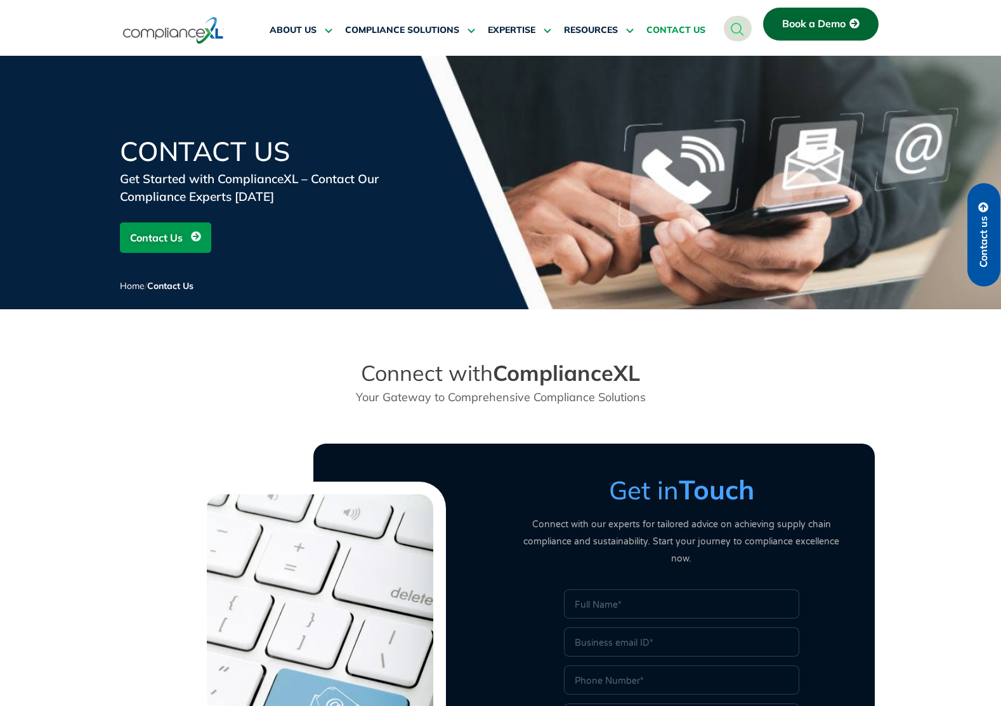 The width and height of the screenshot is (1001, 706). I want to click on a: Contact us, so click(984, 235).